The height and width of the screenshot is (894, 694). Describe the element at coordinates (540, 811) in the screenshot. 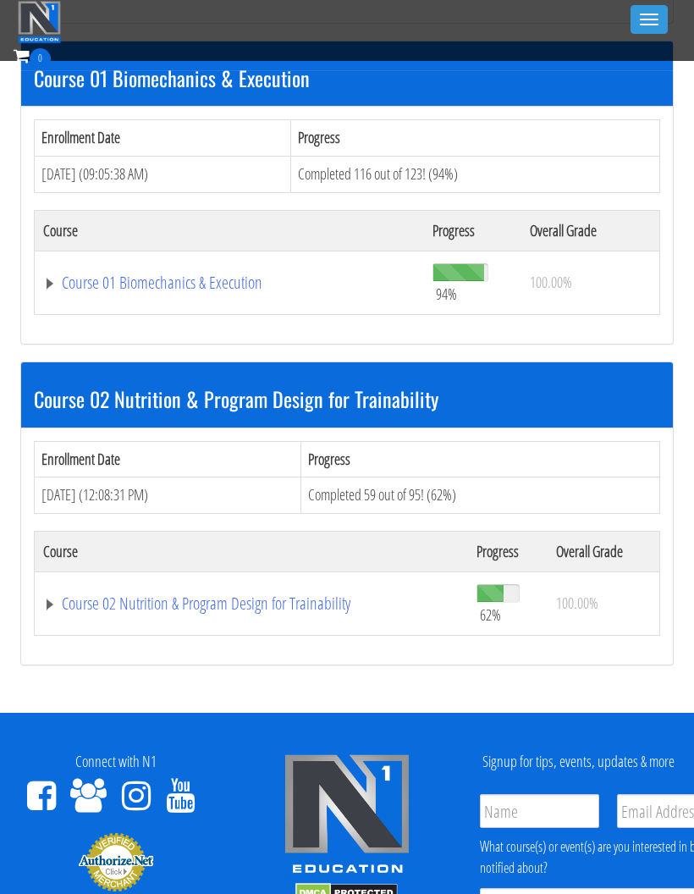

I see `input: Name` at that location.